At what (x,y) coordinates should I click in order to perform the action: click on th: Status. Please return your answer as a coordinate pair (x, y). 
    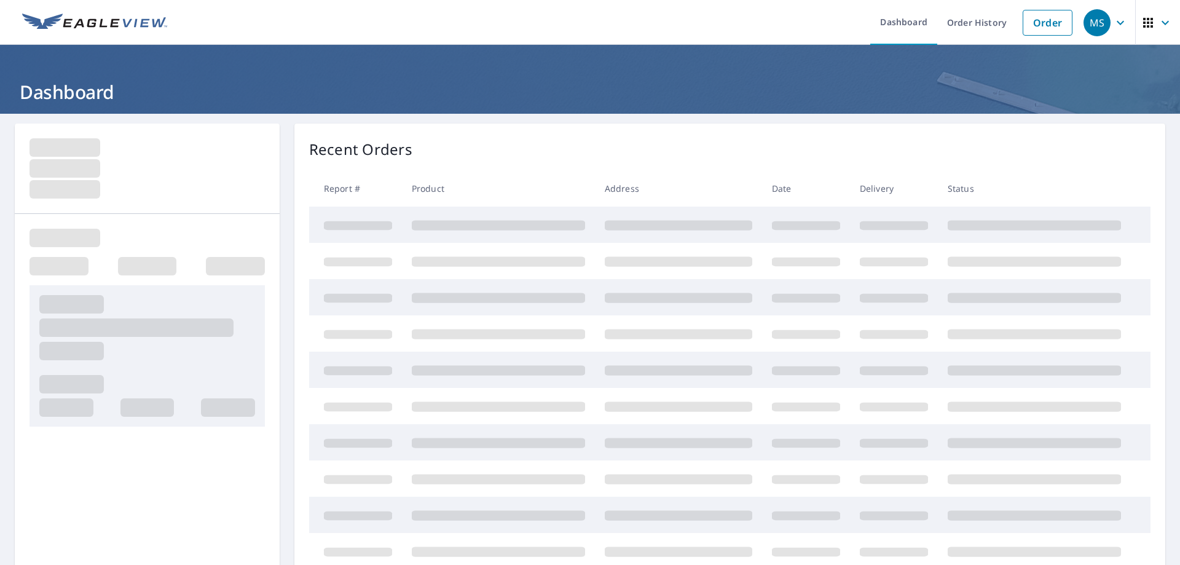
    Looking at the image, I should click on (1034, 188).